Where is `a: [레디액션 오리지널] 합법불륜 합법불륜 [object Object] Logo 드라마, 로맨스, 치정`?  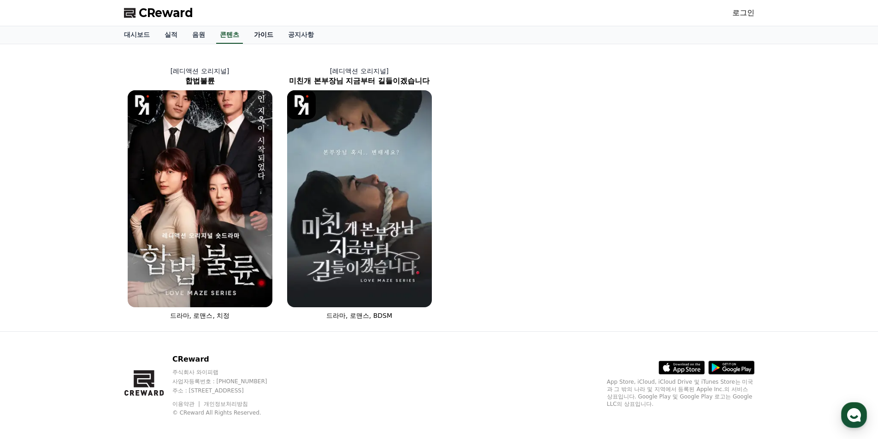
a: [레디액션 오리지널] 합법불륜 합법불륜 [object Object] Logo 드라마, 로맨스, 치정 is located at coordinates (200, 193).